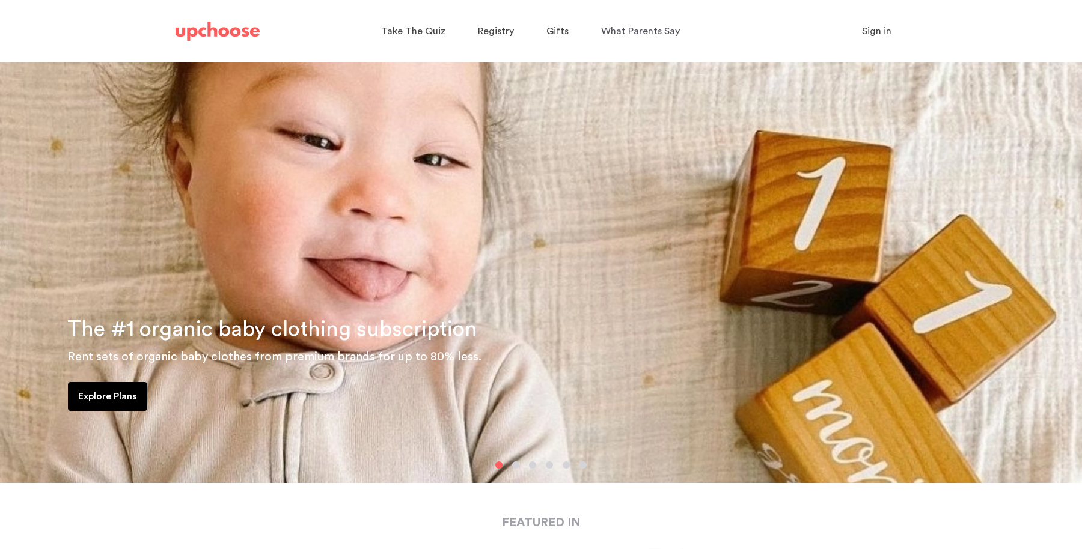 The image size is (1082, 549). Describe the element at coordinates (559, 31) in the screenshot. I see `a: Gifts` at that location.